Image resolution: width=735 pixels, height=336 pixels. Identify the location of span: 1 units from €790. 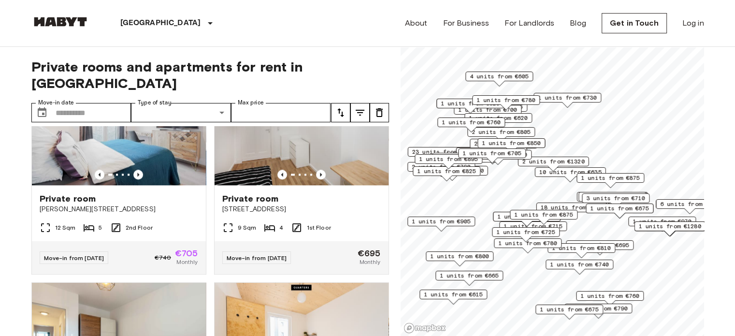
(598, 308).